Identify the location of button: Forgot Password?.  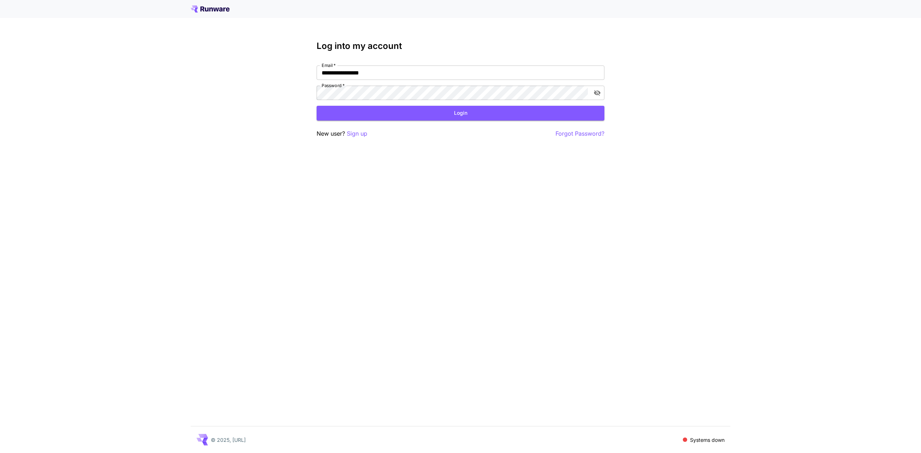
(580, 134).